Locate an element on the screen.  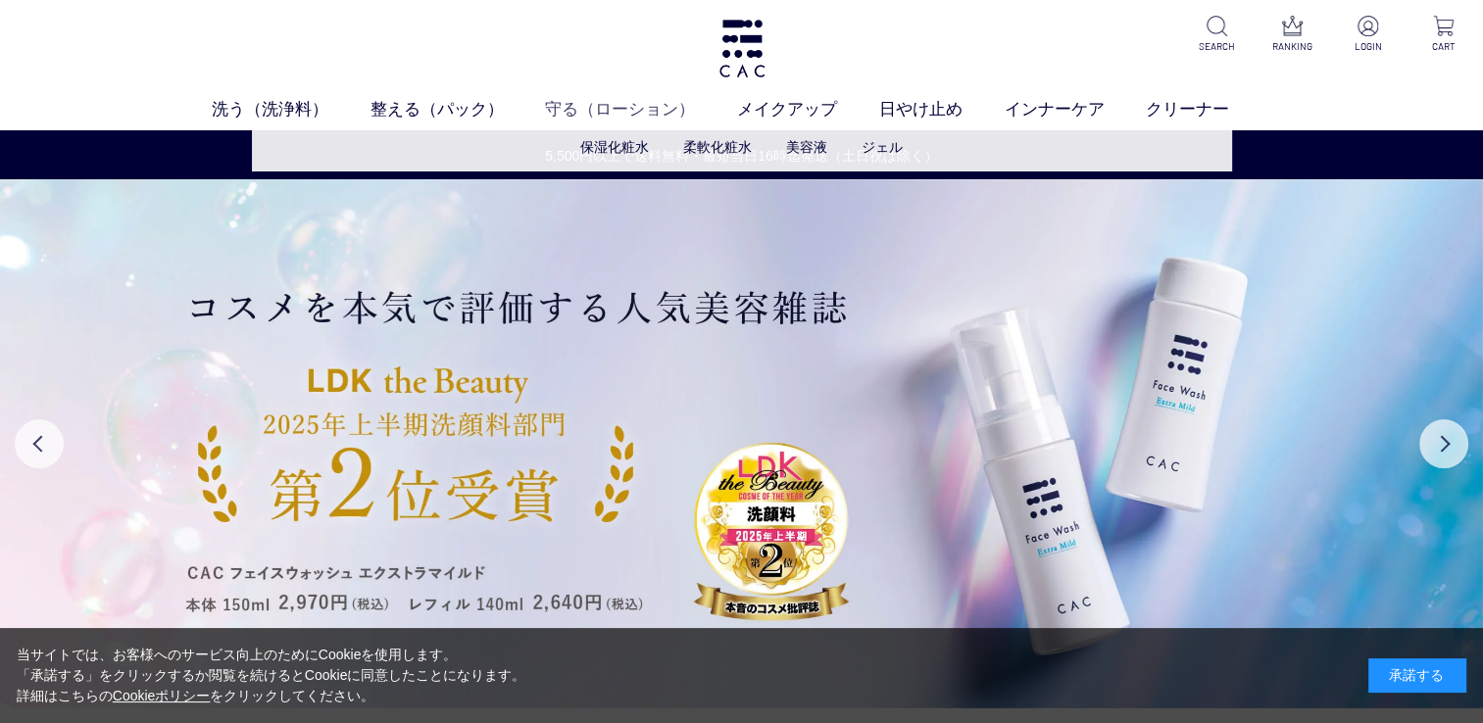
a: クリーナー is located at coordinates (1209, 110).